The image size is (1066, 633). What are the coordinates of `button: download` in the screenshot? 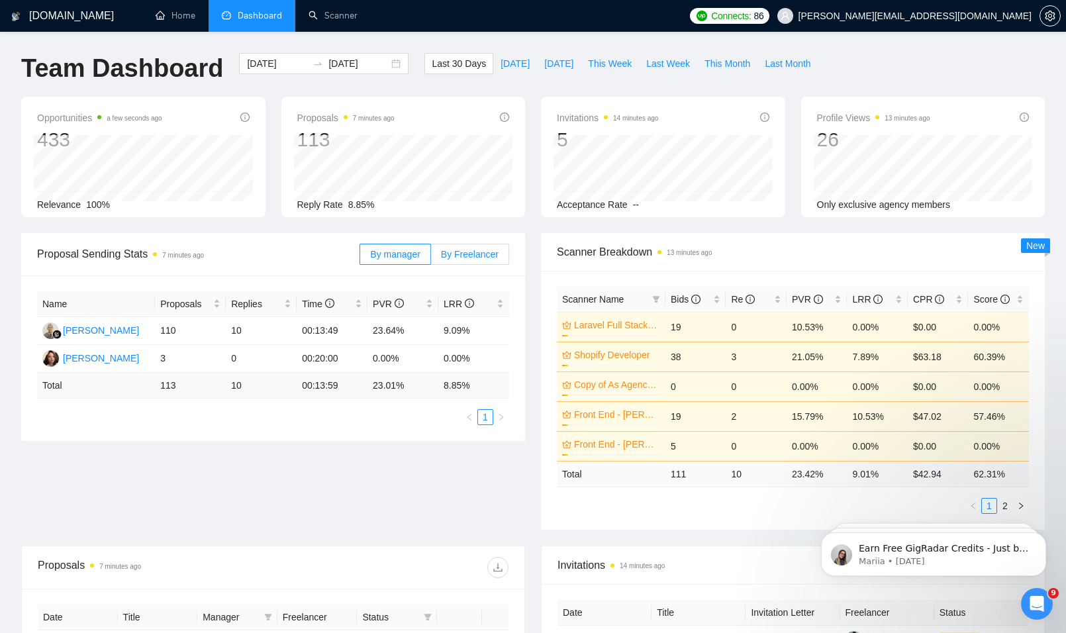 It's located at (498, 568).